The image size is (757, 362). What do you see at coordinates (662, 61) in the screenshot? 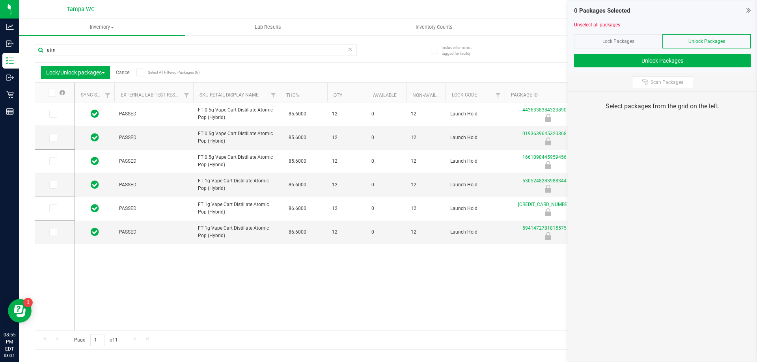
I see `button: Unlock Packages` at bounding box center [662, 61].